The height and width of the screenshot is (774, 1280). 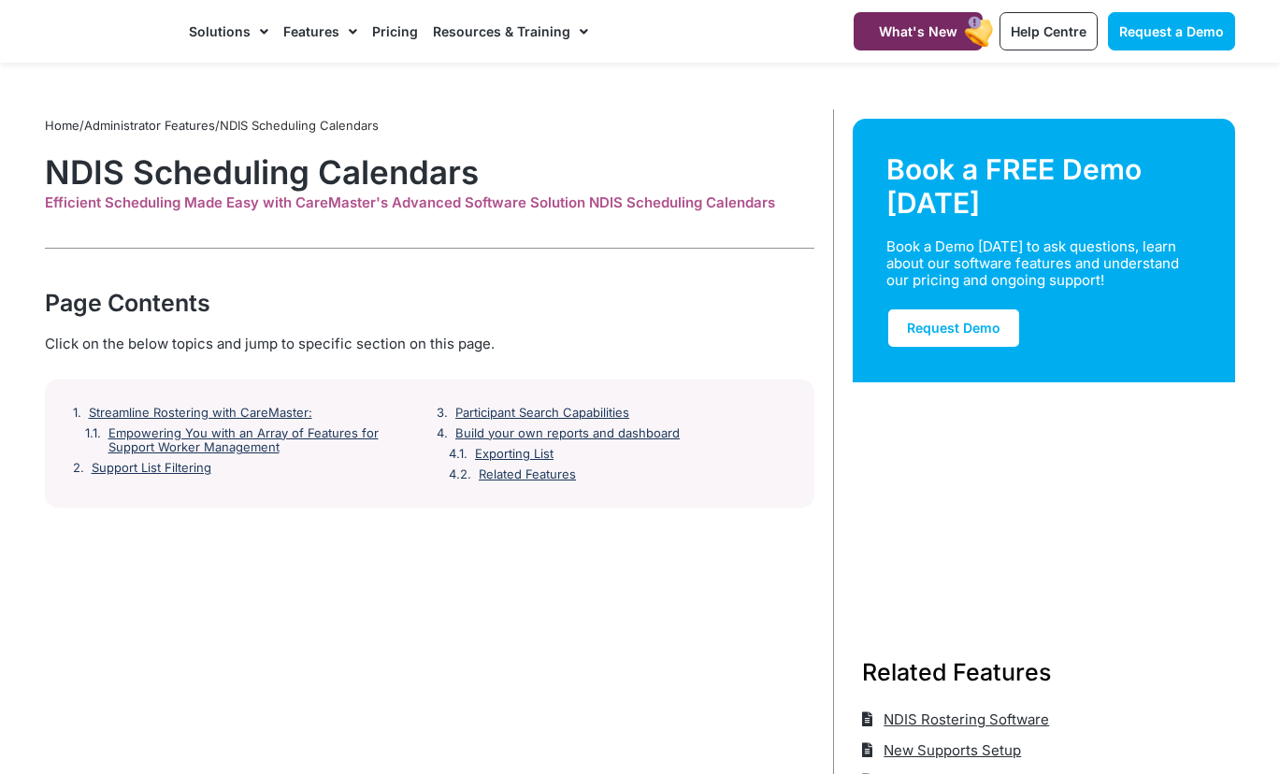 What do you see at coordinates (429, 303) in the screenshot?
I see `div: Page Contents` at bounding box center [429, 303].